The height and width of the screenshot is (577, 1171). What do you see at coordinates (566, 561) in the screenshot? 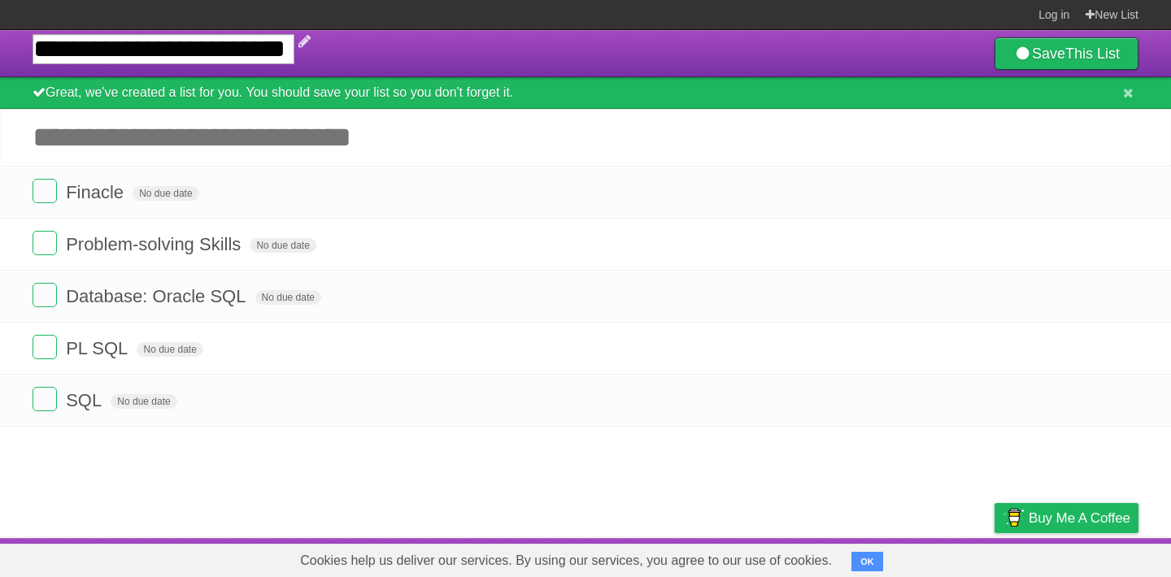
I see `span: Cookies help us deliver our services. By using our services, you agree to our use of cookies.` at bounding box center [566, 561].